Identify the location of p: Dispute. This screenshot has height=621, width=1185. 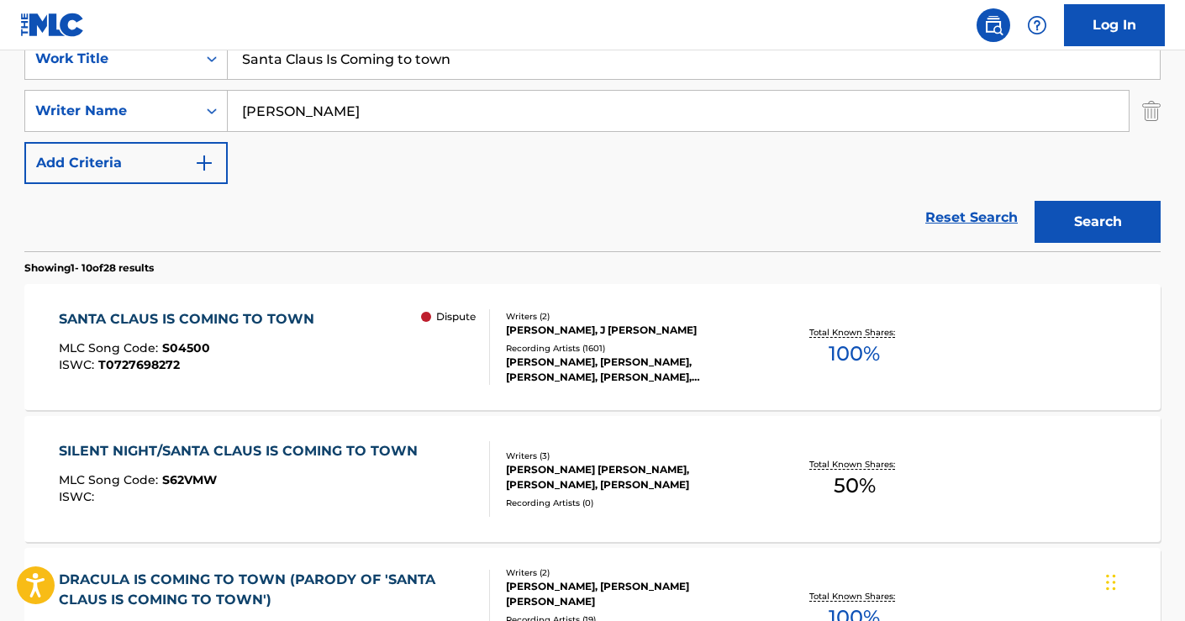
(455, 317).